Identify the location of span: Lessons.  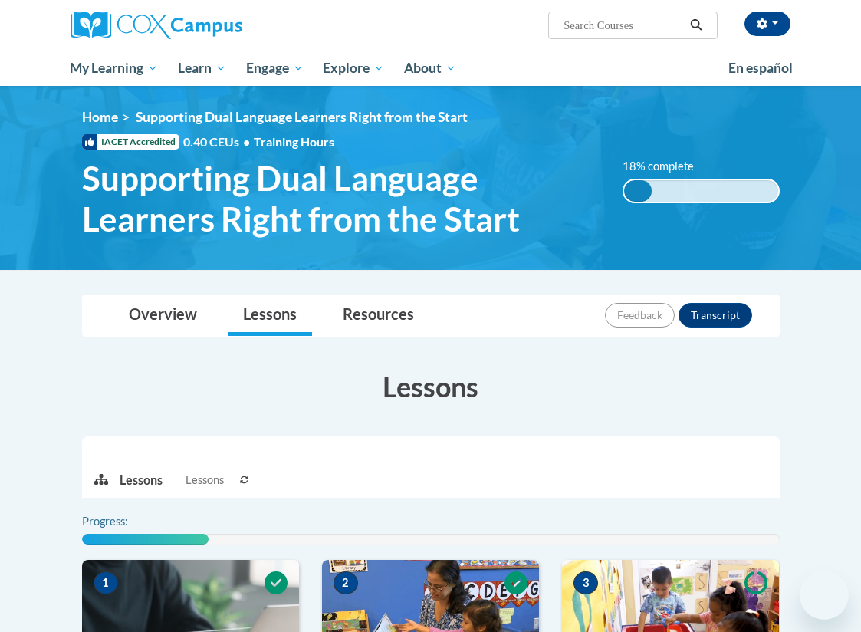
(205, 480).